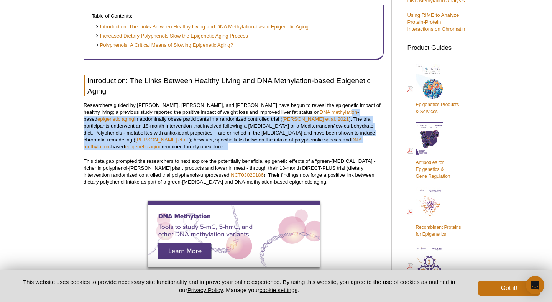 The width and height of the screenshot is (552, 302). I want to click on img: Active Motif DNA Methylation, so click(234, 234).